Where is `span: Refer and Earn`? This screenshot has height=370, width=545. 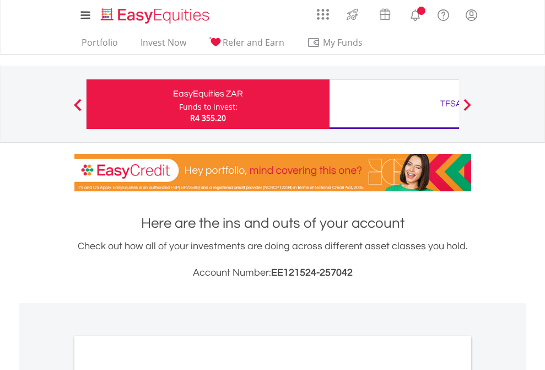 span: Refer and Earn is located at coordinates (254, 42).